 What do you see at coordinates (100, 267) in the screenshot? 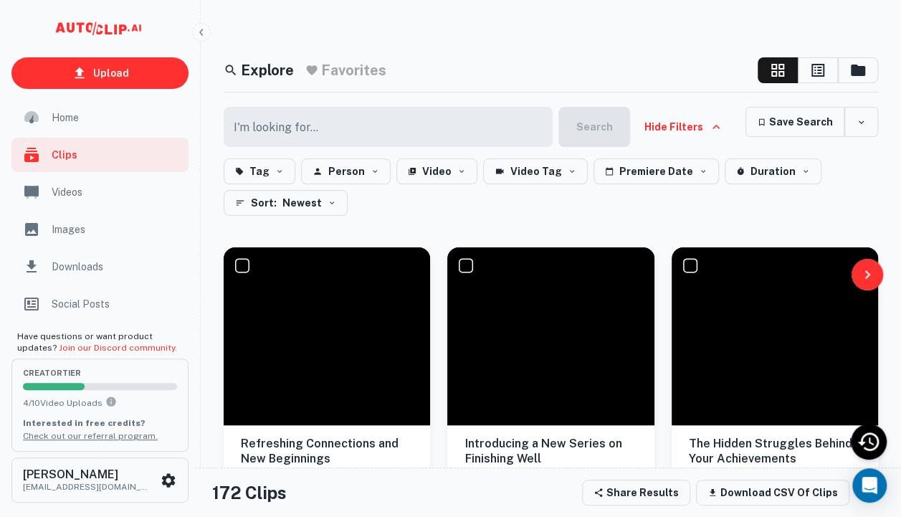
I see `a: Downloads` at bounding box center [100, 267].